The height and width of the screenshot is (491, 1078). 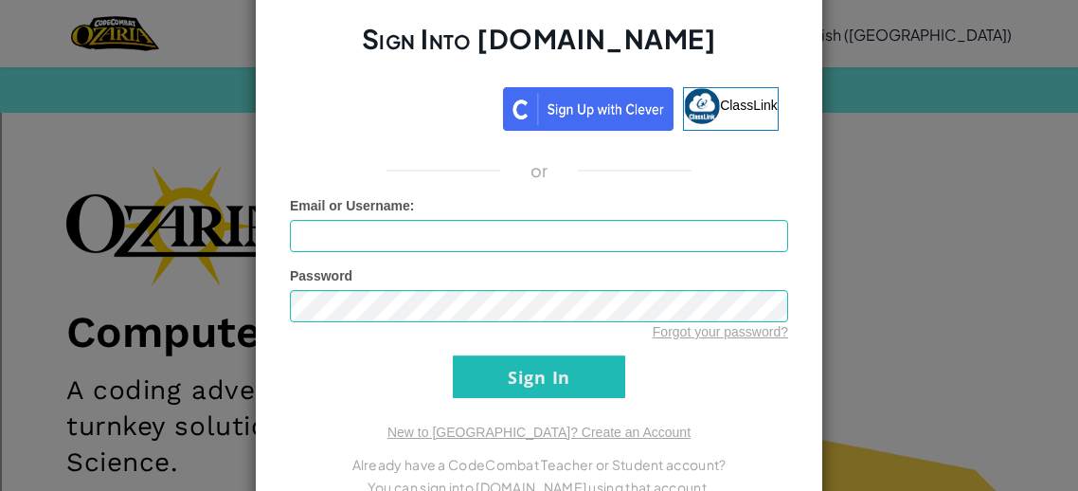 I want to click on div: Delete, so click(x=539, y=67).